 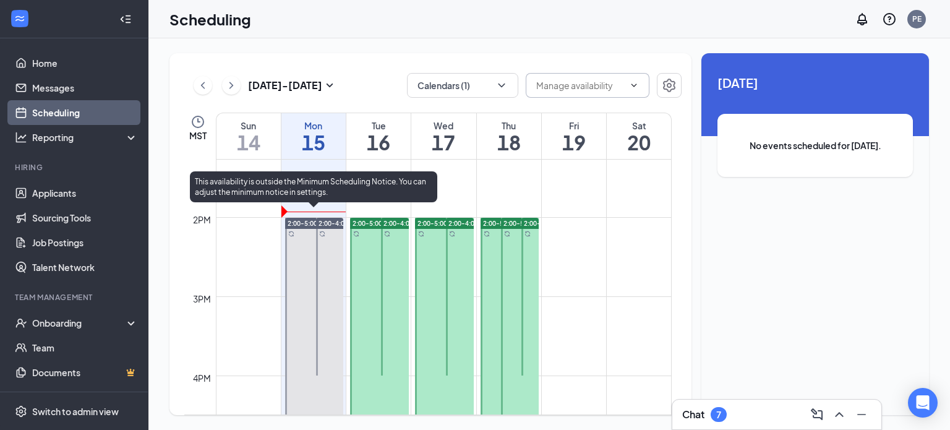 I want to click on svg: QuestionInfo, so click(x=889, y=19).